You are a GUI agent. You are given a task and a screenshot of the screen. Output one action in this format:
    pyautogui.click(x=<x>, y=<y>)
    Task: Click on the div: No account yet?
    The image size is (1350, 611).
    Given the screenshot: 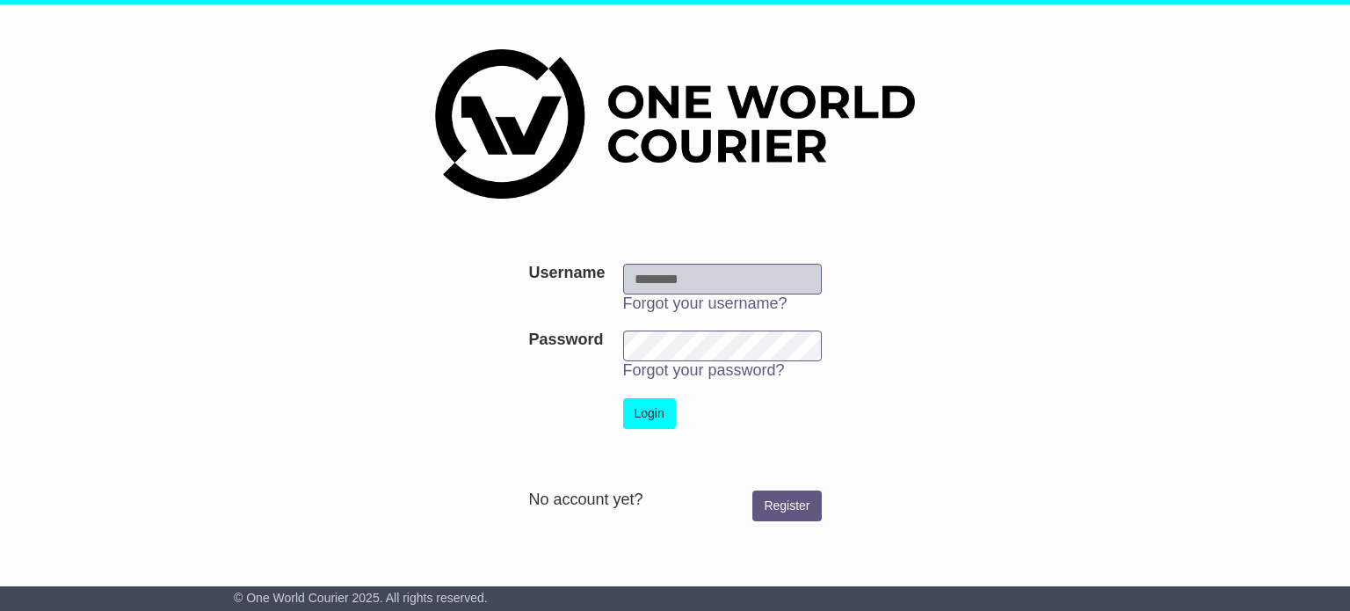 What is the action you would take?
    pyautogui.click(x=674, y=500)
    